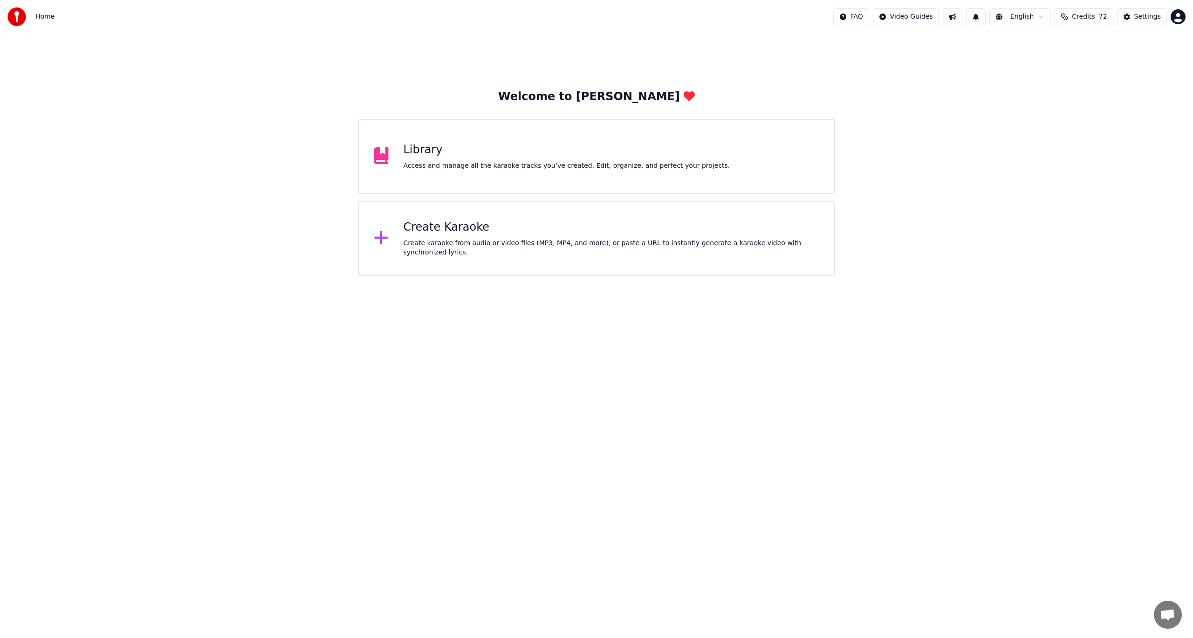 The image size is (1193, 638). What do you see at coordinates (1141, 17) in the screenshot?
I see `button: Settings` at bounding box center [1141, 17].